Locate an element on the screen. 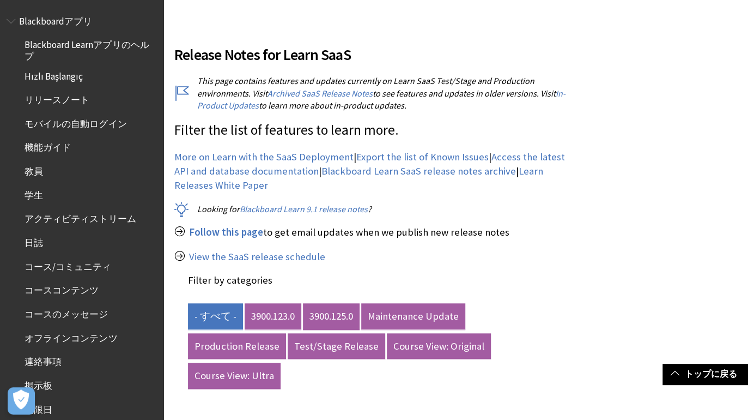 The width and height of the screenshot is (748, 420). span: 機能ガイド is located at coordinates (47, 146).